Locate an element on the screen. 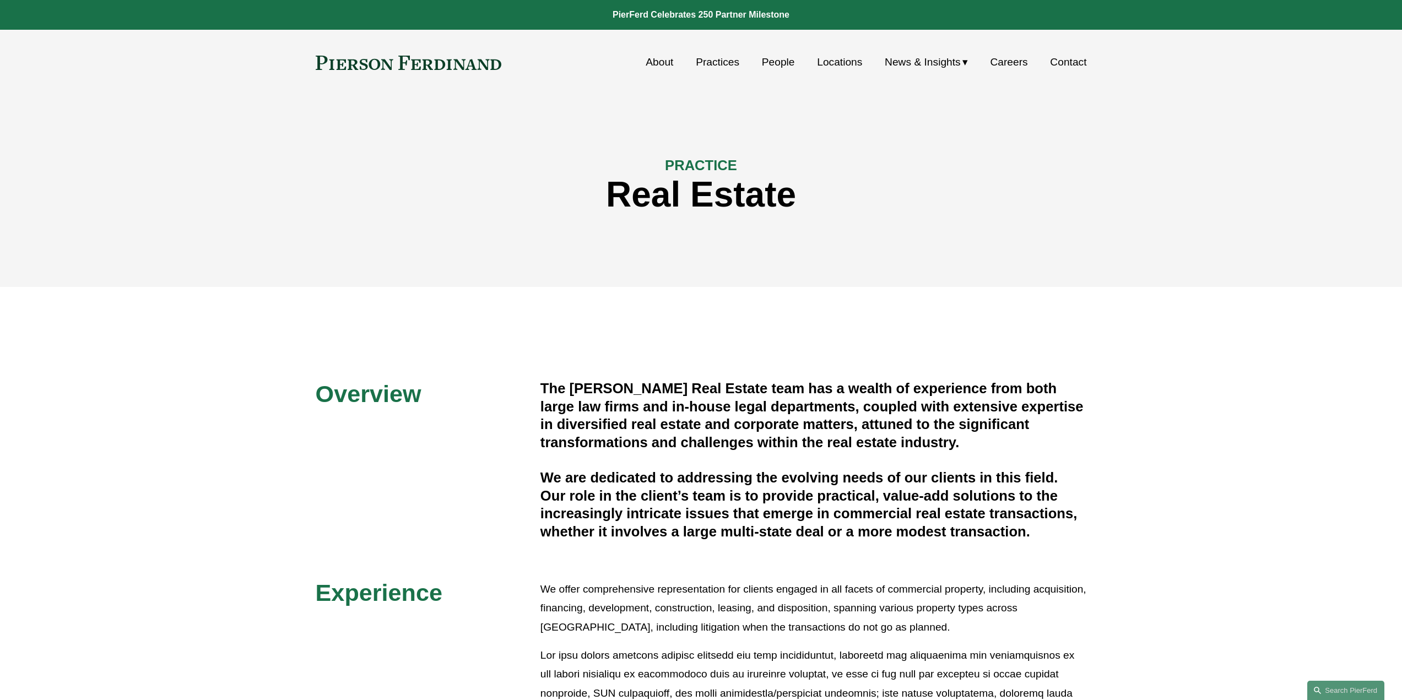 The image size is (1402, 700). a: Search this site is located at coordinates (1346, 690).